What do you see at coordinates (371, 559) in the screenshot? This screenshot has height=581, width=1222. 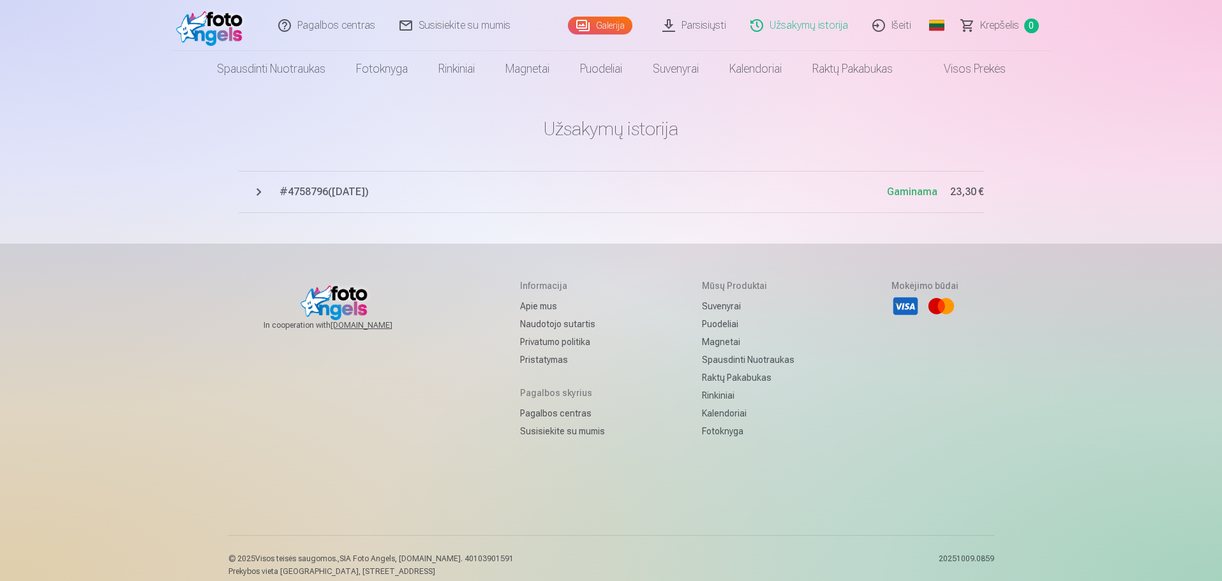 I see `p: © 2025 Visos teisės saugomos. ,` at bounding box center [371, 559].